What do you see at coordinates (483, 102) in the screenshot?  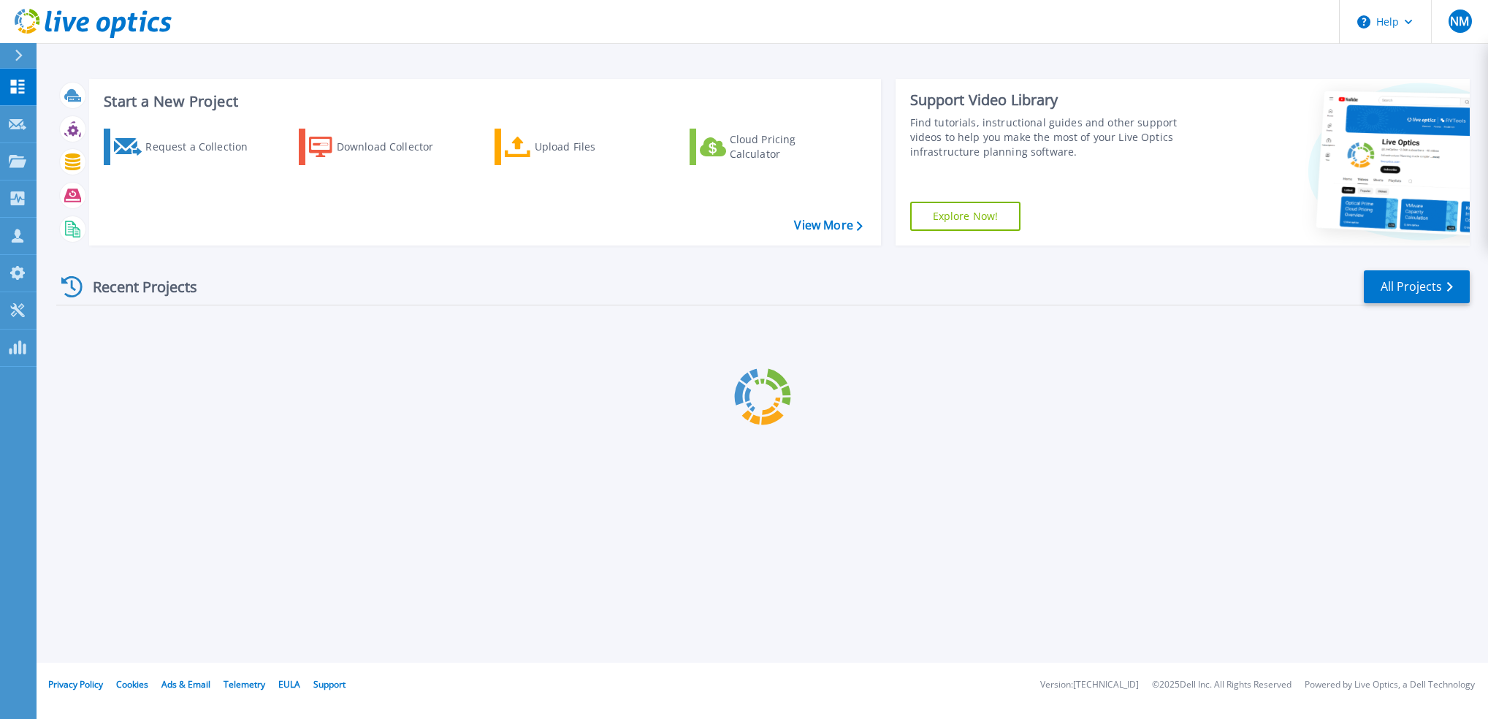 I see `h3: Start a New Project` at bounding box center [483, 102].